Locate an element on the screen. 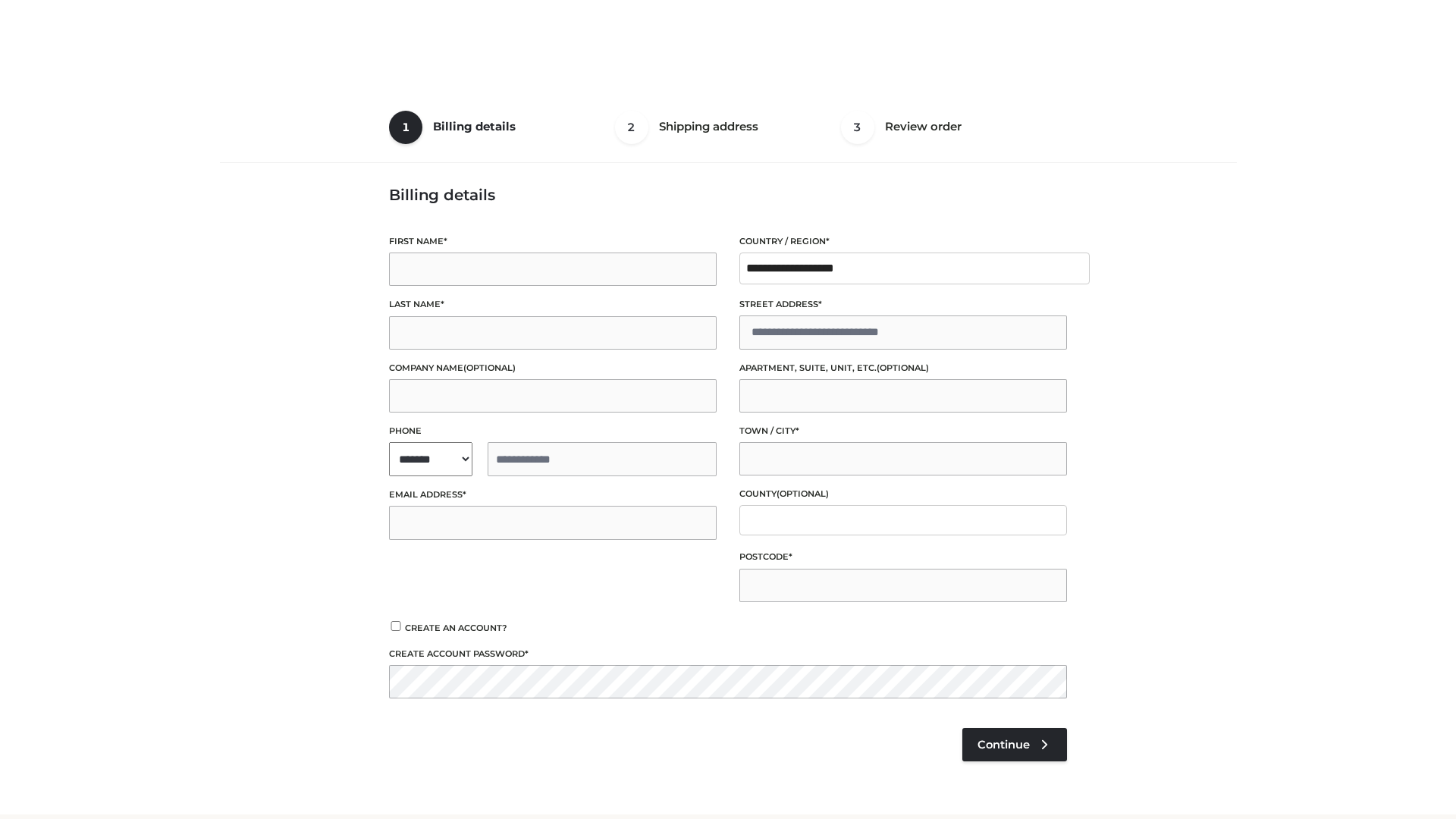  label: Email address is located at coordinates (553, 494).